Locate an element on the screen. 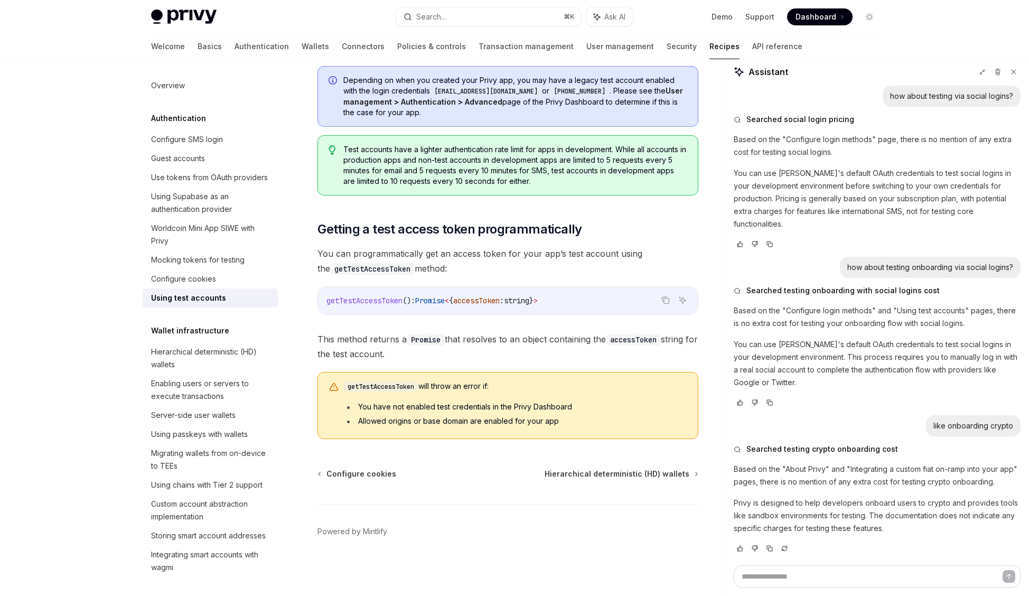  svg: Tip is located at coordinates (332, 150).